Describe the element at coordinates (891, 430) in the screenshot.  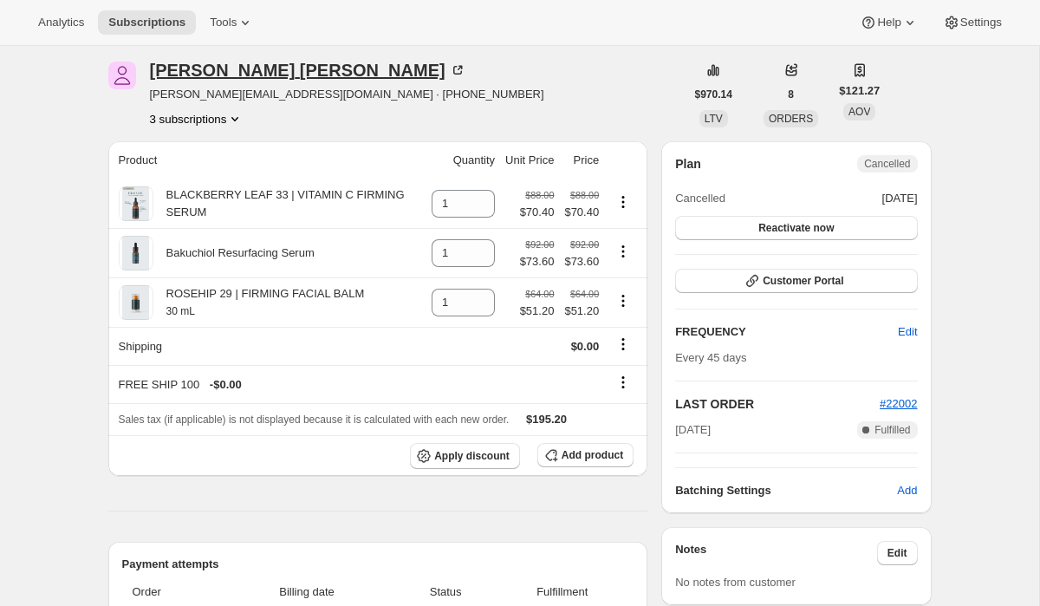
I see `span: Fulfilled` at that location.